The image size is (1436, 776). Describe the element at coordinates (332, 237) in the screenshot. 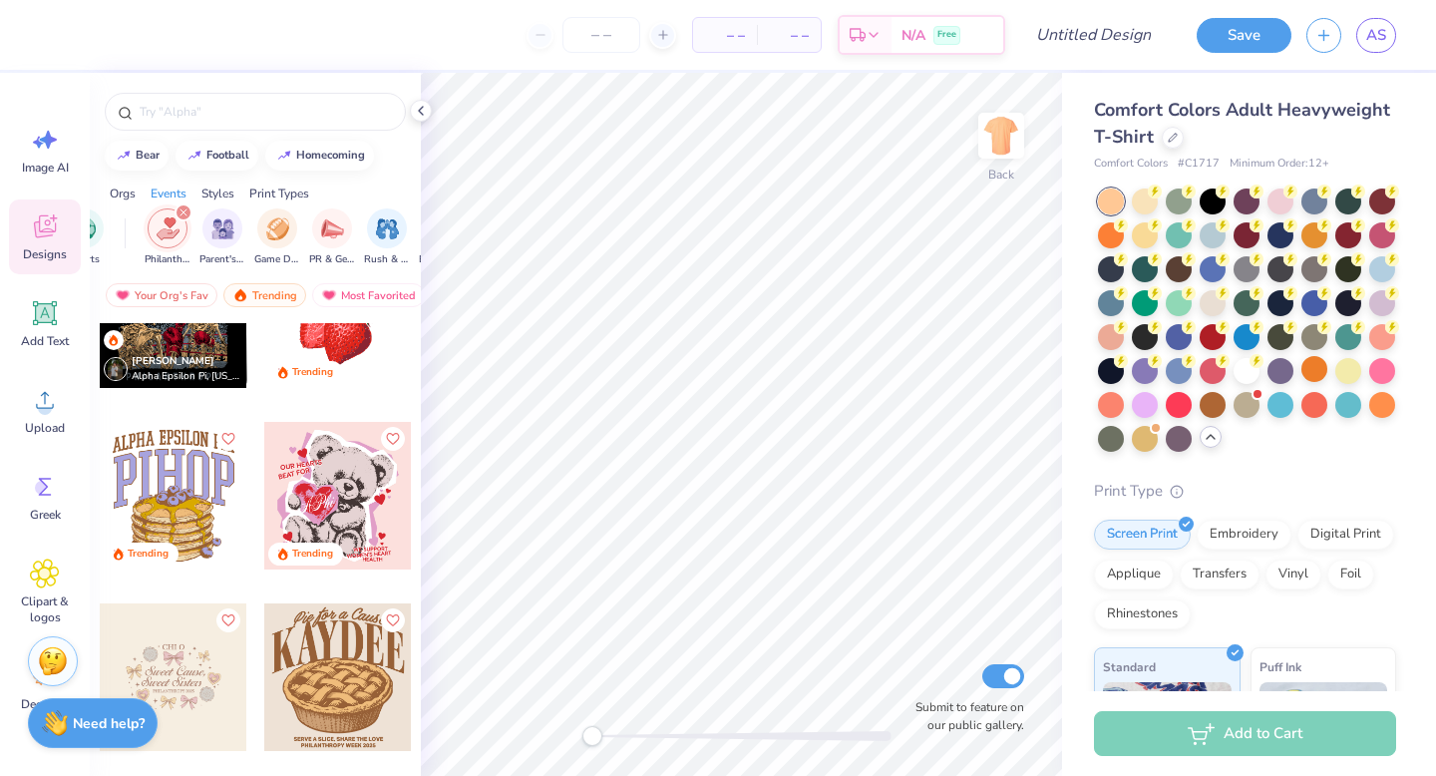

I see `div: filter for PR & General` at that location.